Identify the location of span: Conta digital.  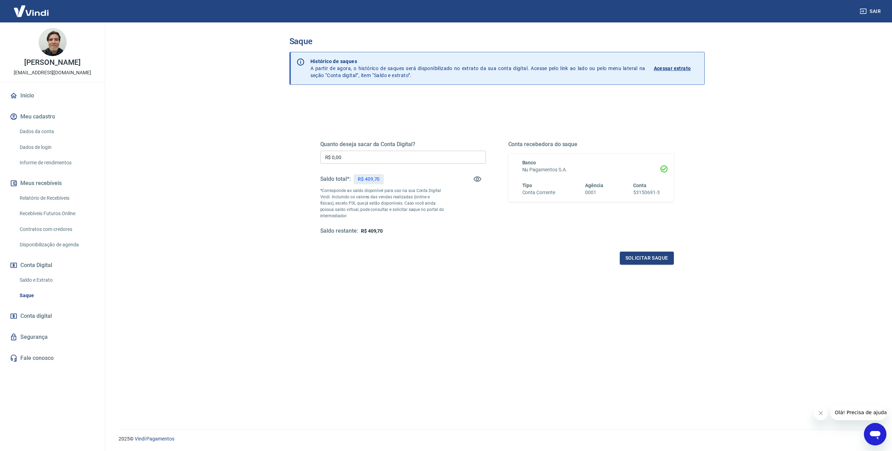
(36, 316).